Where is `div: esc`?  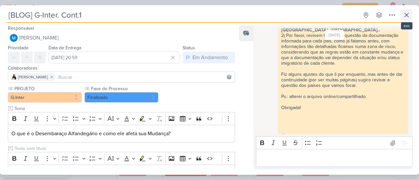
div: esc is located at coordinates (406, 26).